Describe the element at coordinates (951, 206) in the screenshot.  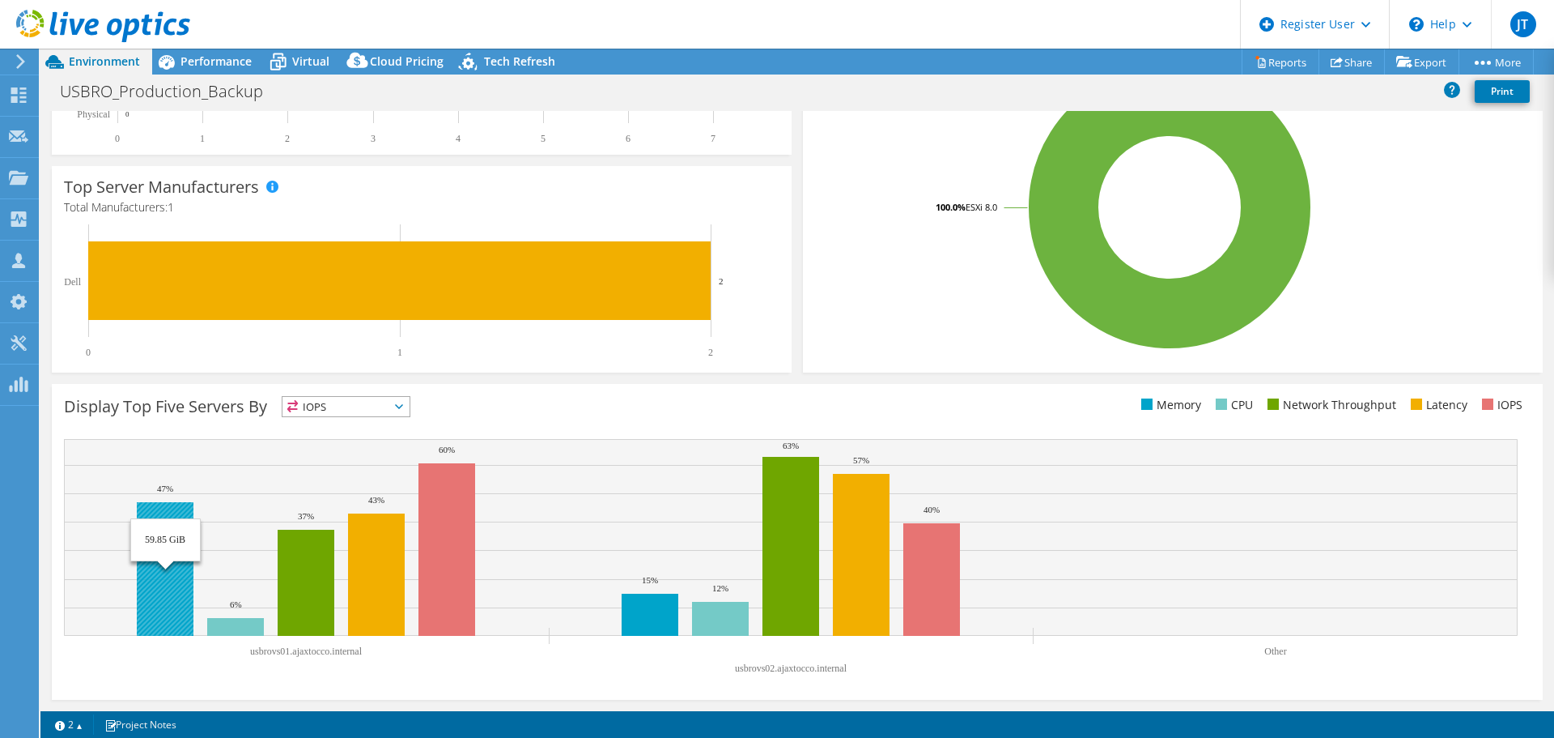
I see `tspan: 100.0%` at that location.